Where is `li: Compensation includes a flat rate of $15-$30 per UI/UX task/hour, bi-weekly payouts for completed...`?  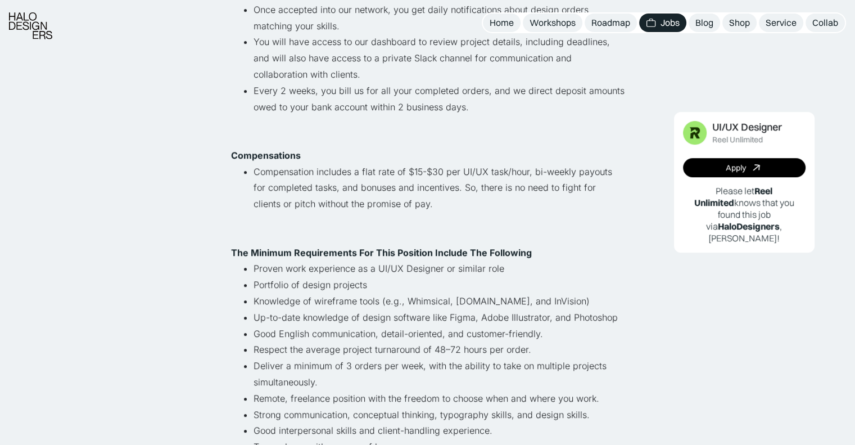
li: Compensation includes a flat rate of $15-$30 per UI/UX task/hour, bi-weekly payouts for completed... is located at coordinates (439, 196).